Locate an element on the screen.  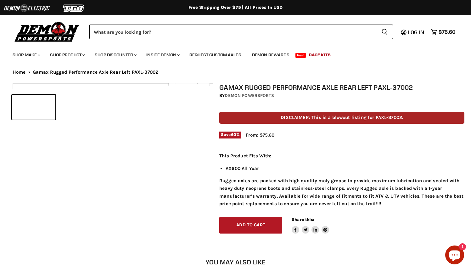
form: Product is located at coordinates (241, 32).